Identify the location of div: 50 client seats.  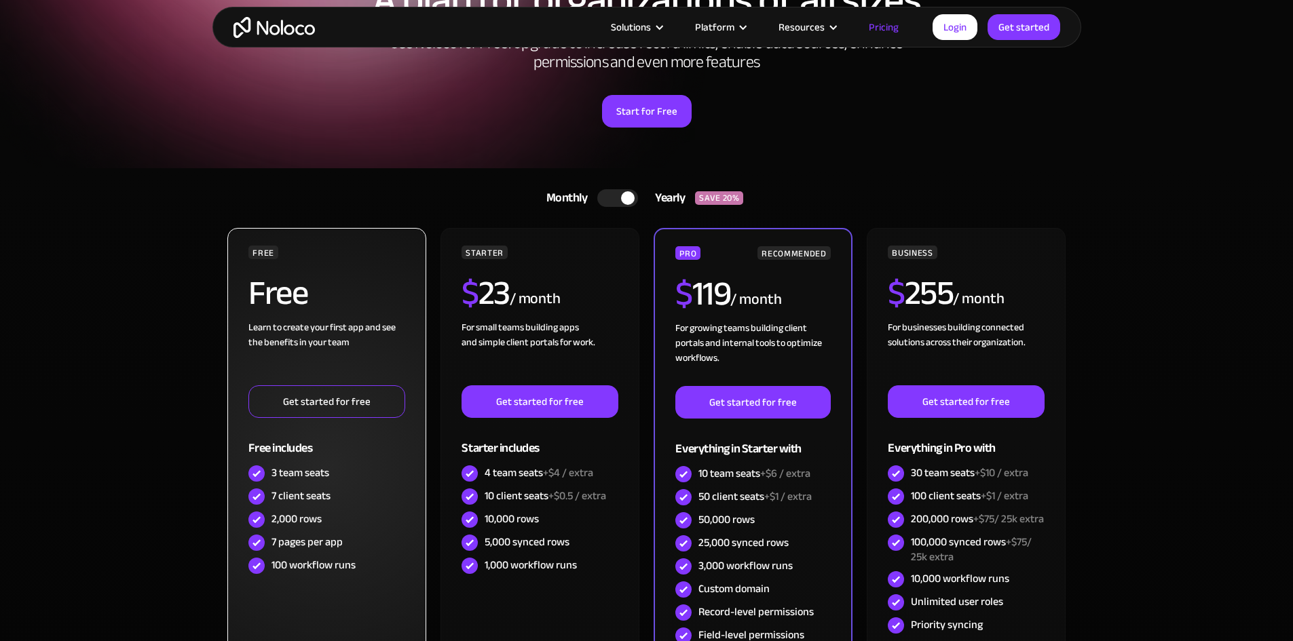
(755, 497).